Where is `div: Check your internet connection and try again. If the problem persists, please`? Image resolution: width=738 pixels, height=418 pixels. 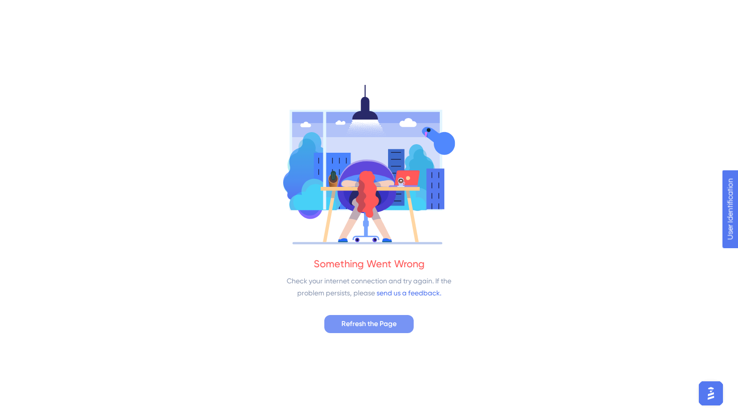
div: Check your internet connection and try again. If the problem persists, please is located at coordinates (369, 287).